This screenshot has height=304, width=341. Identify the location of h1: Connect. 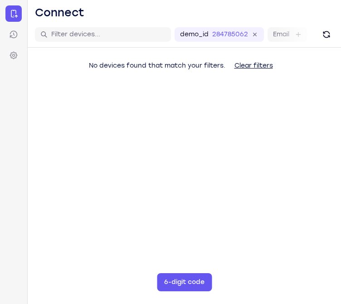
(59, 13).